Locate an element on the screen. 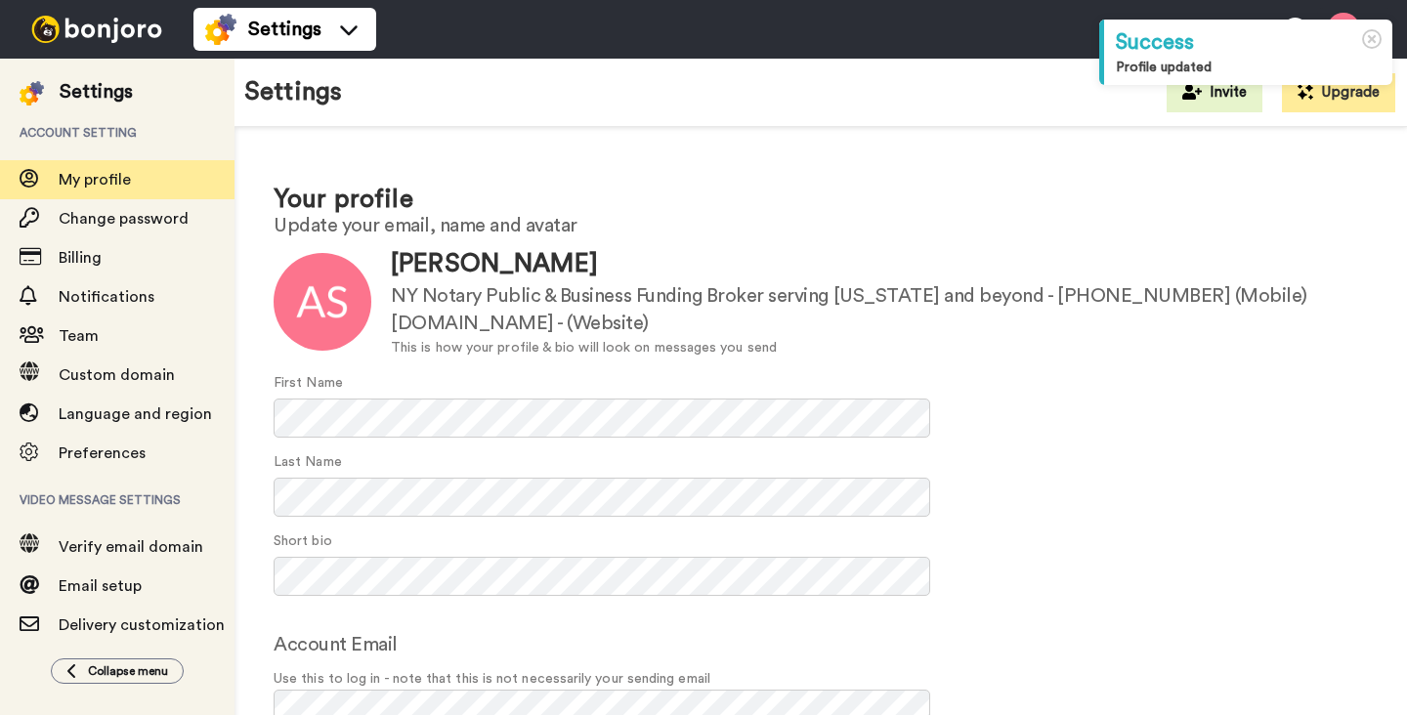  a: Invite is located at coordinates (1214, 93).